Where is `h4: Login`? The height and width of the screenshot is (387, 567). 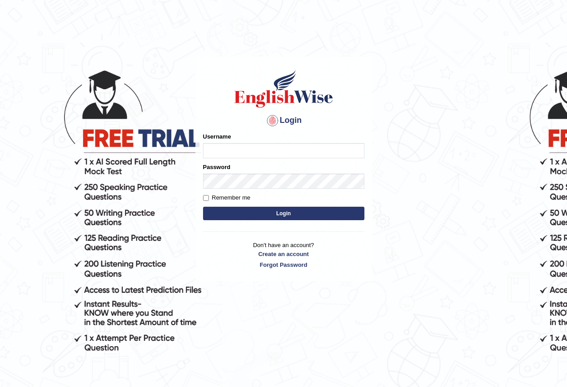
h4: Login is located at coordinates (284, 121).